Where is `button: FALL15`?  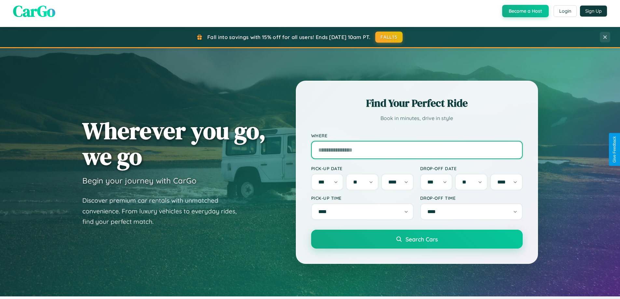 button: FALL15 is located at coordinates (389, 37).